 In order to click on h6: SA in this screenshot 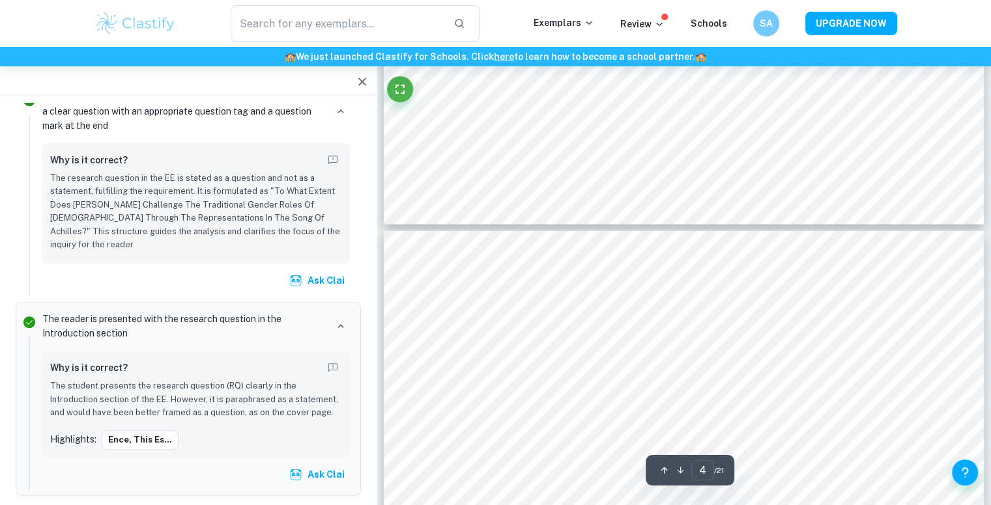, I will do `click(765, 23)`.